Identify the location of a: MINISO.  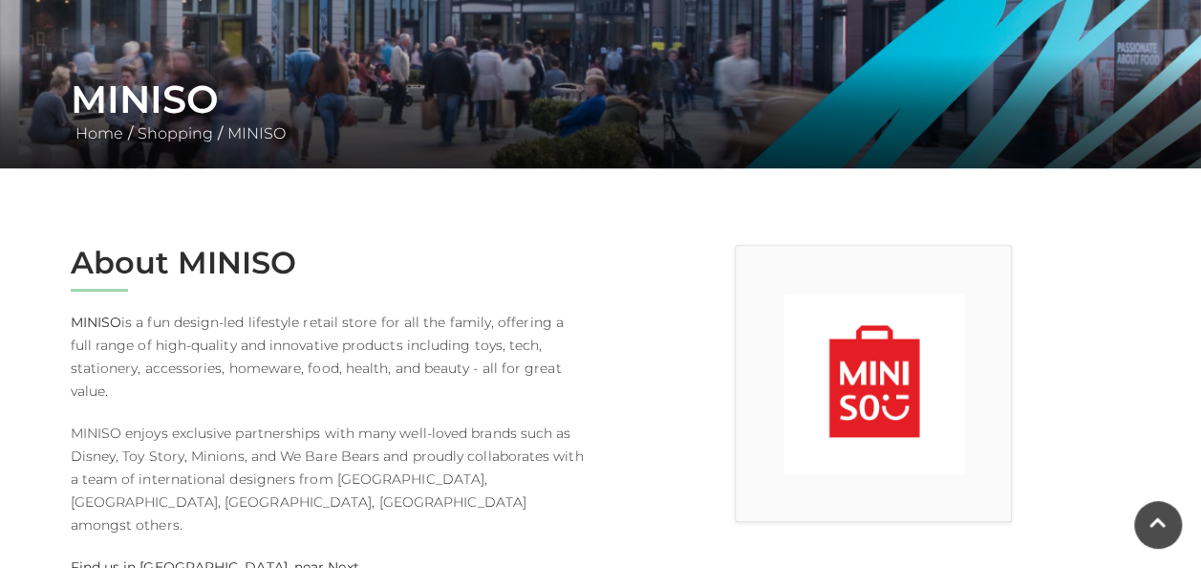
(256, 133).